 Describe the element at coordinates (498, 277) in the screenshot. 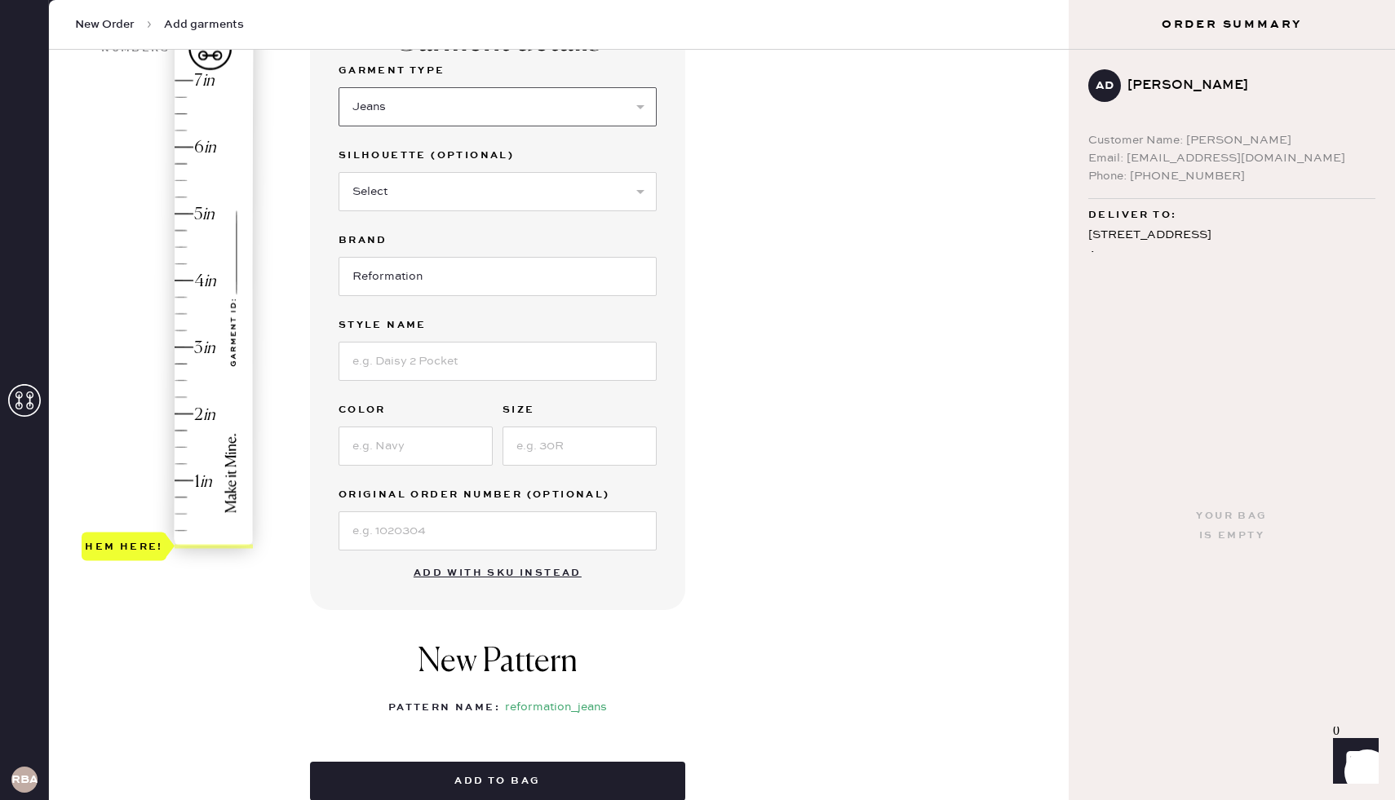

I see `input: Brand name` at that location.